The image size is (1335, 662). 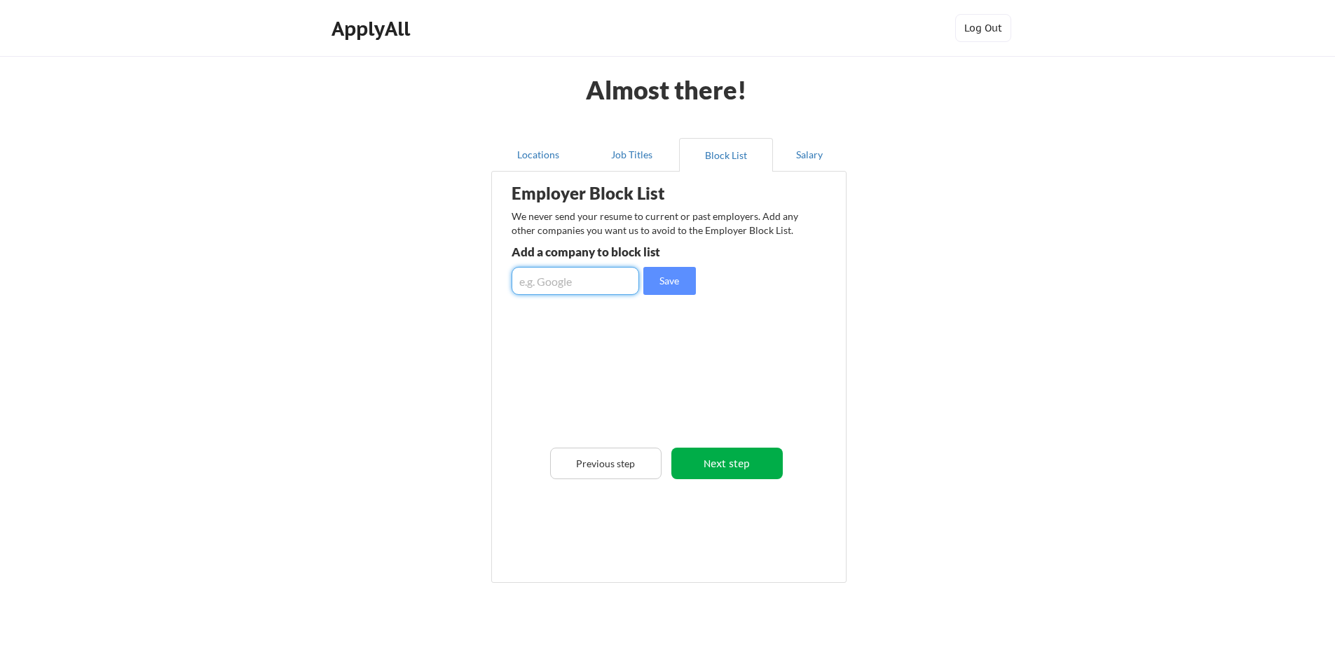 I want to click on button: Save, so click(x=669, y=281).